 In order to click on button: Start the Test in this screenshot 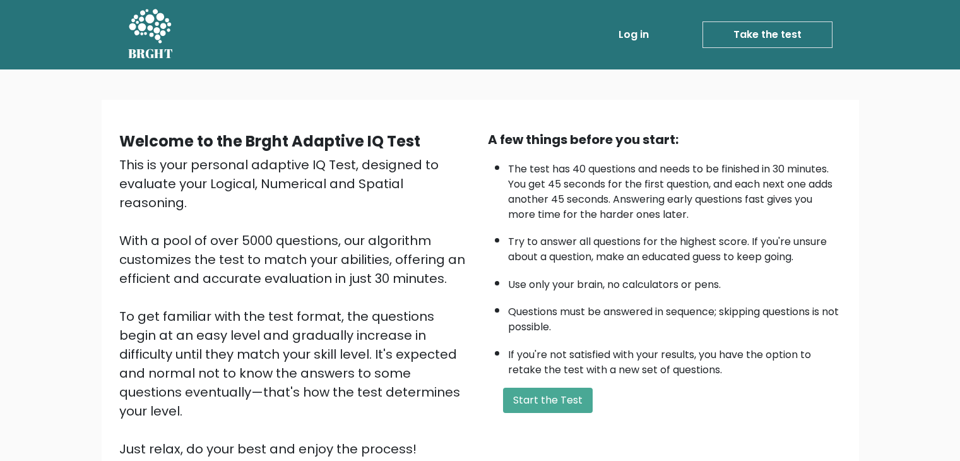, I will do `click(548, 400)`.